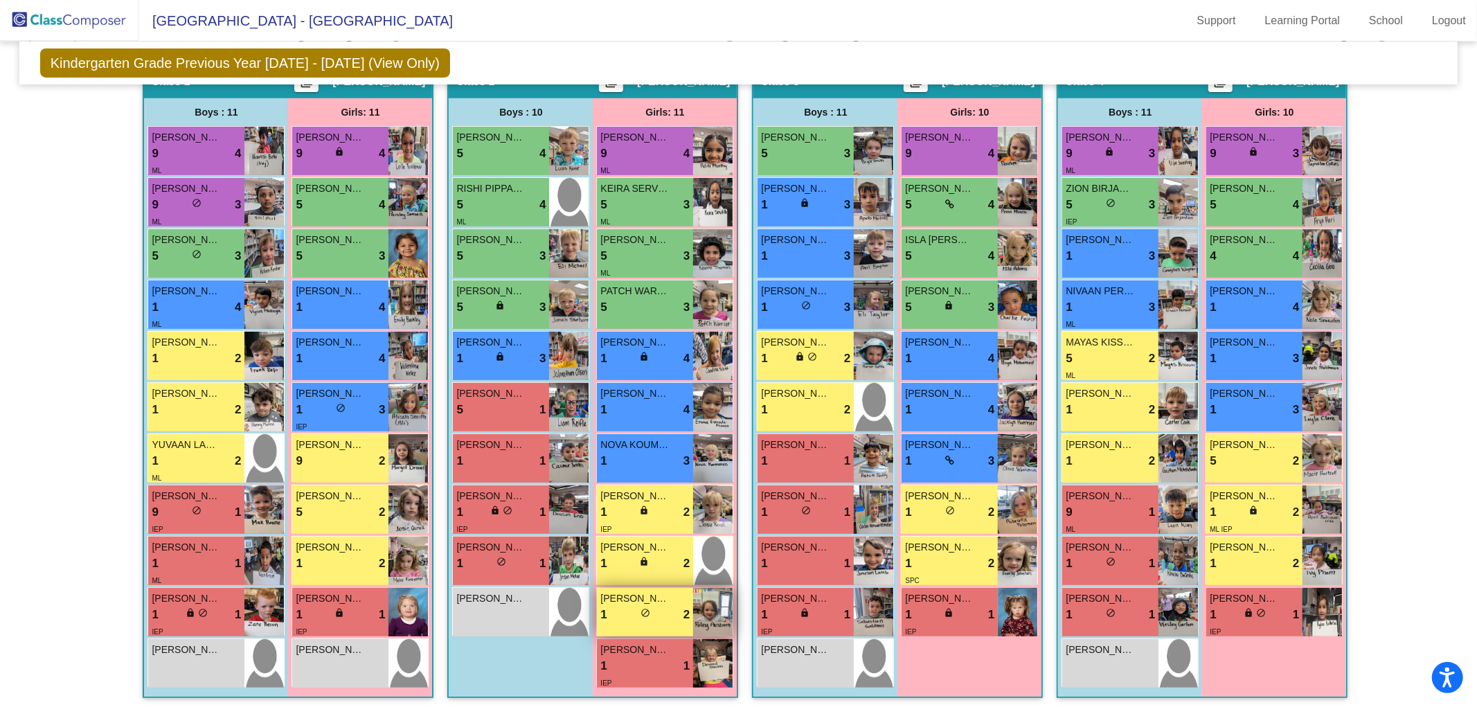 This screenshot has width=1477, height=707. What do you see at coordinates (969, 112) in the screenshot?
I see `div: Girls: 10` at bounding box center [969, 112].